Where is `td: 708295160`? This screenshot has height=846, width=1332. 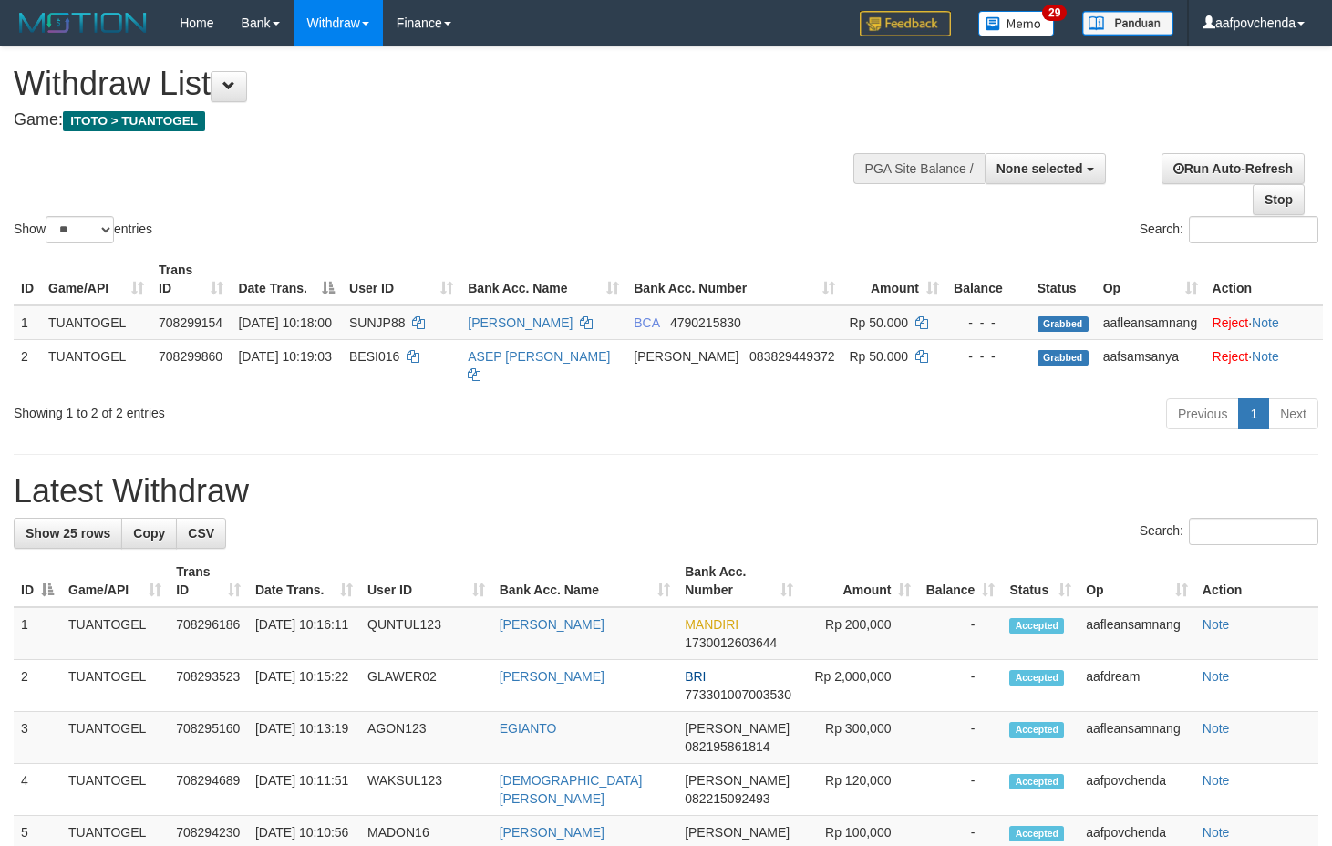 td: 708295160 is located at coordinates (208, 737).